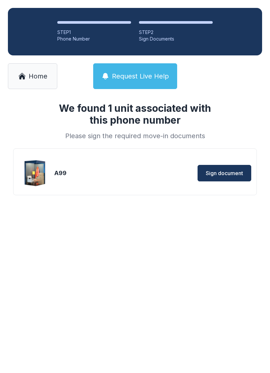 The image size is (270, 373). I want to click on h1: We found 1 unit associated with this phone number, so click(135, 114).